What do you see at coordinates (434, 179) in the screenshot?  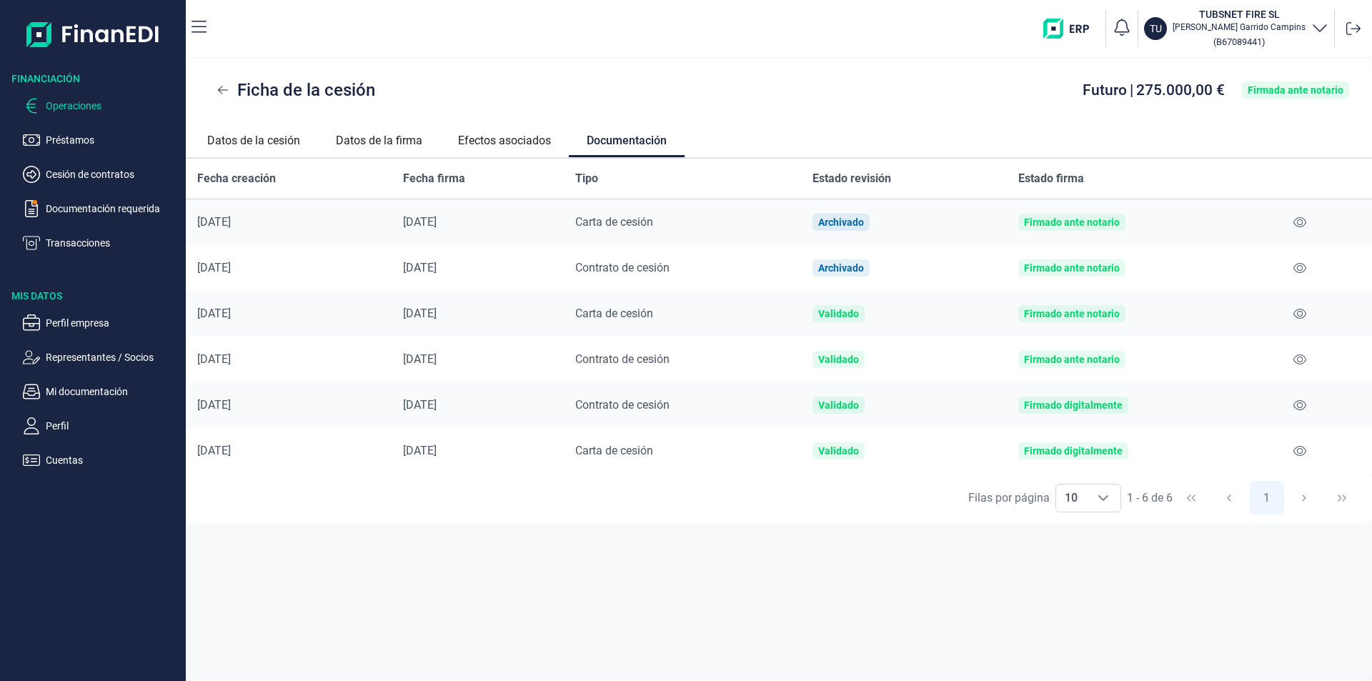 I see `span: Fecha firma` at bounding box center [434, 179].